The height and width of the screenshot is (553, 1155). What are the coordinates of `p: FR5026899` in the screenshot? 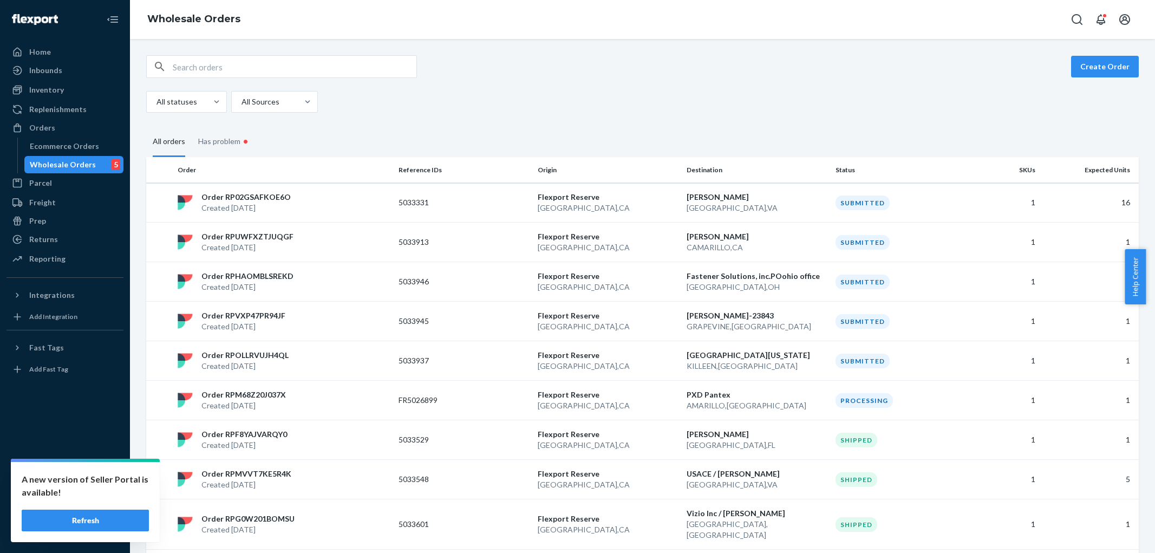 It's located at (442, 400).